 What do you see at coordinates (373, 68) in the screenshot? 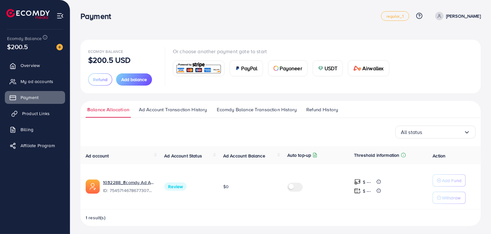
I see `span: Airwallex` at bounding box center [373, 68].